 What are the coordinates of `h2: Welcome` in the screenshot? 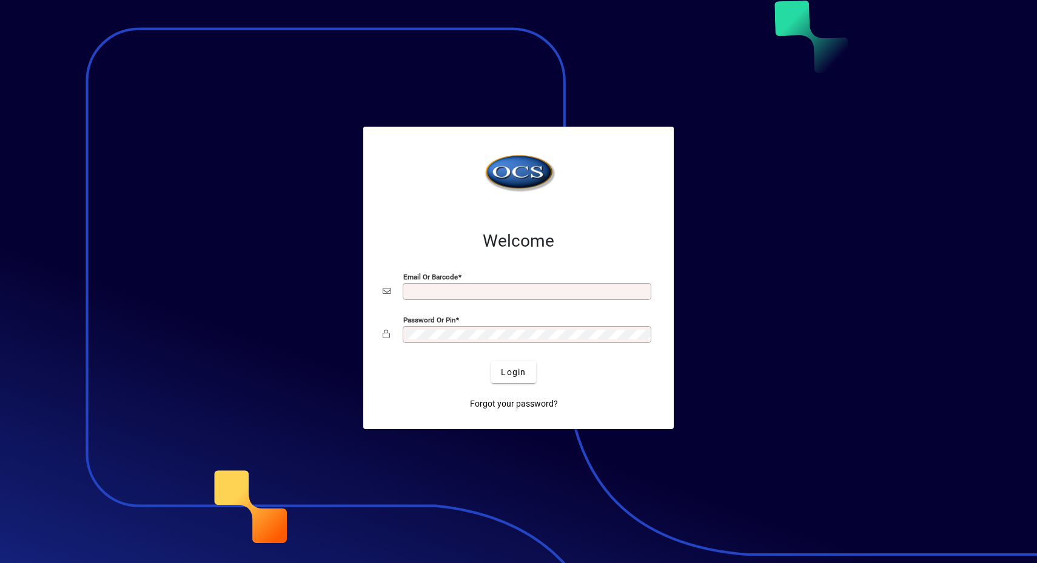 It's located at (518, 241).